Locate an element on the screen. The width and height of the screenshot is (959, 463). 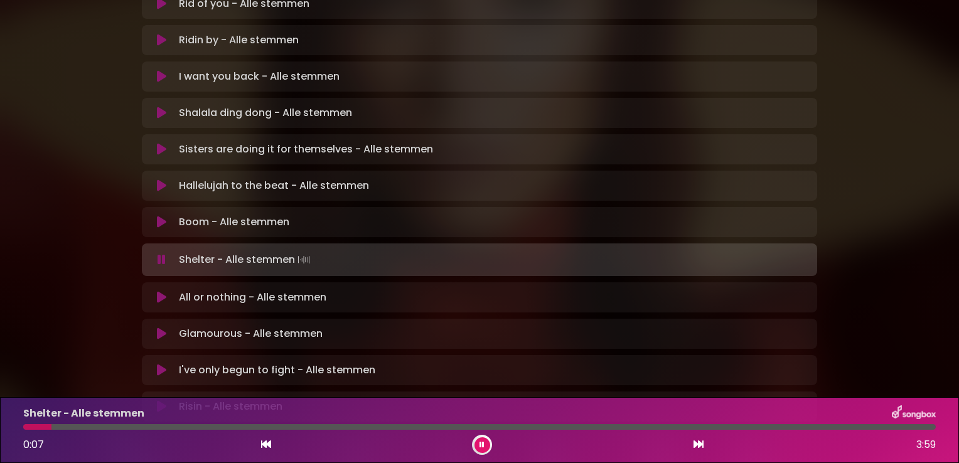
img: songbox-logo-white.png is located at coordinates (914, 414).